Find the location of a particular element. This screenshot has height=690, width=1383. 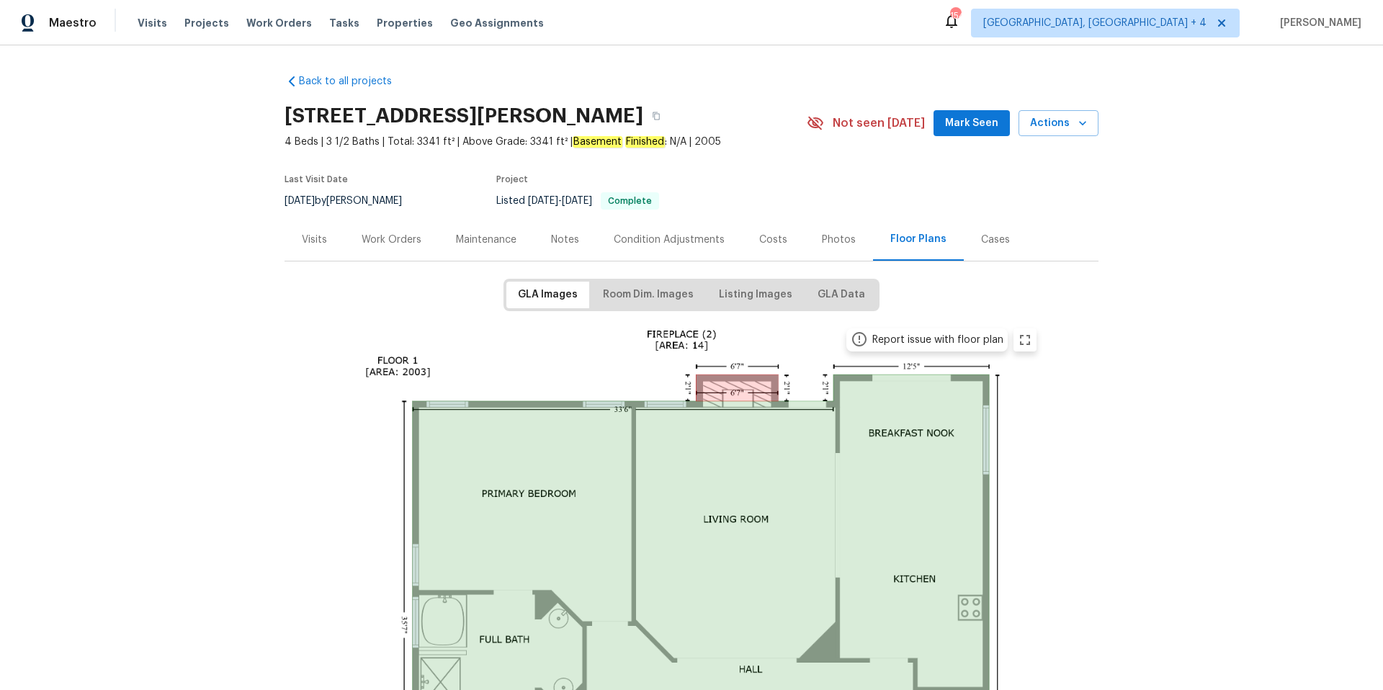

div: Floor Plans is located at coordinates (919, 239).